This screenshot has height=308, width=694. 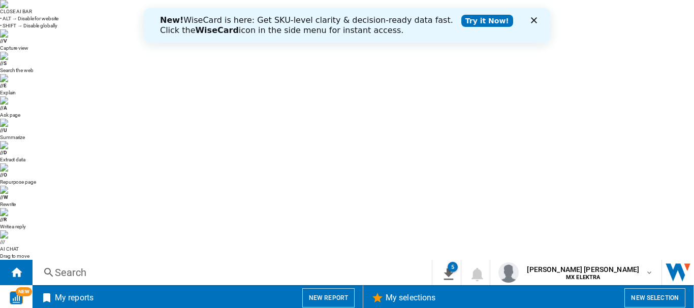 What do you see at coordinates (655, 298) in the screenshot?
I see `button: New selection` at bounding box center [655, 298].